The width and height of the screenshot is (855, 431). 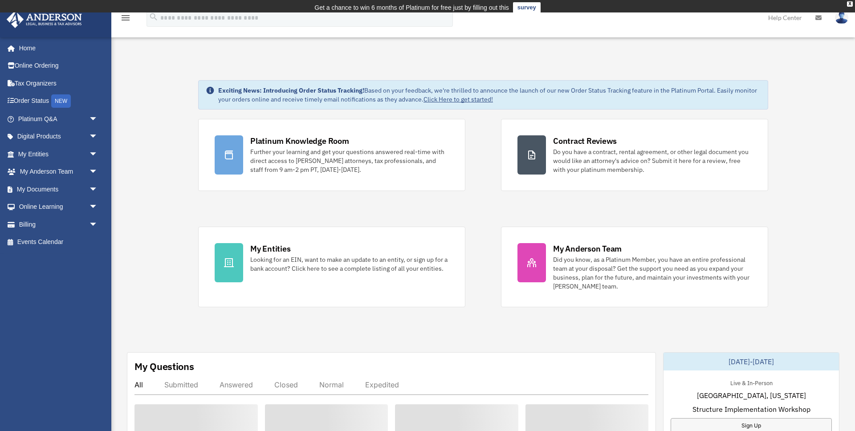 What do you see at coordinates (126, 19) in the screenshot?
I see `a: menu` at bounding box center [126, 19].